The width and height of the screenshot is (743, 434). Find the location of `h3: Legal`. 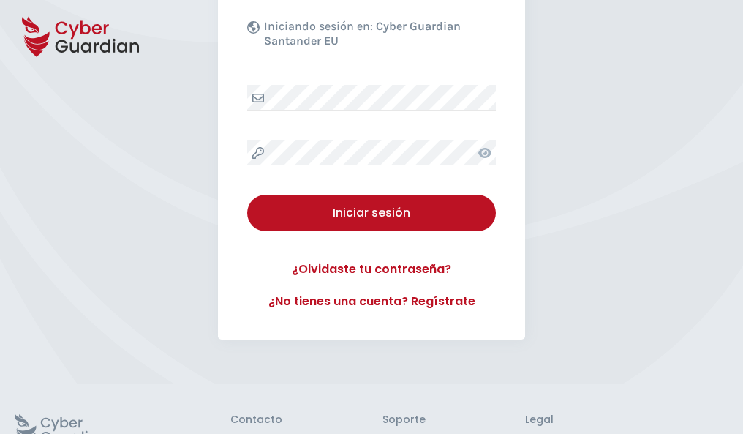

h3: Legal is located at coordinates (627, 420).